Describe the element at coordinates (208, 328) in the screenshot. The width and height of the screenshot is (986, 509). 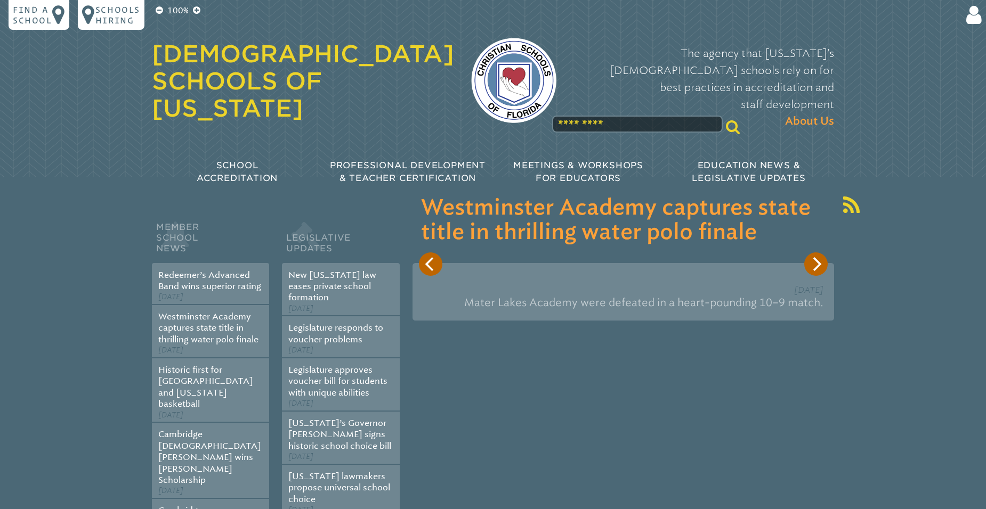
I see `a: Westminster Academy captures state title in thrilling water polo finale` at that location.